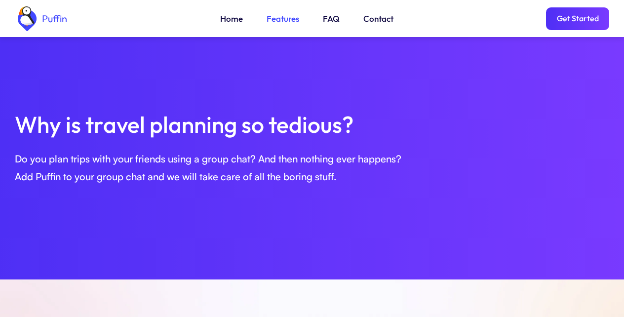  I want to click on div: Puffin, so click(53, 19).